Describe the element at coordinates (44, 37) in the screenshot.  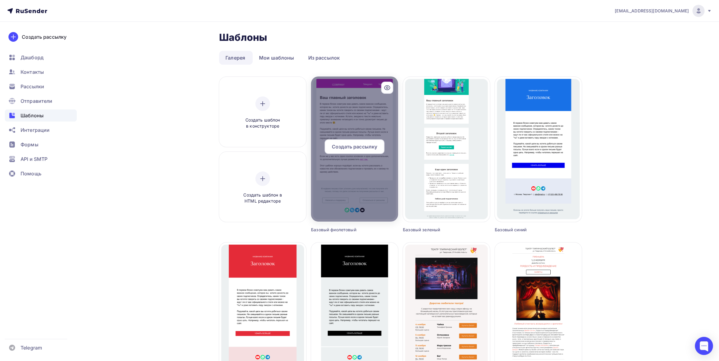
I see `div: Создать рассылку` at that location.